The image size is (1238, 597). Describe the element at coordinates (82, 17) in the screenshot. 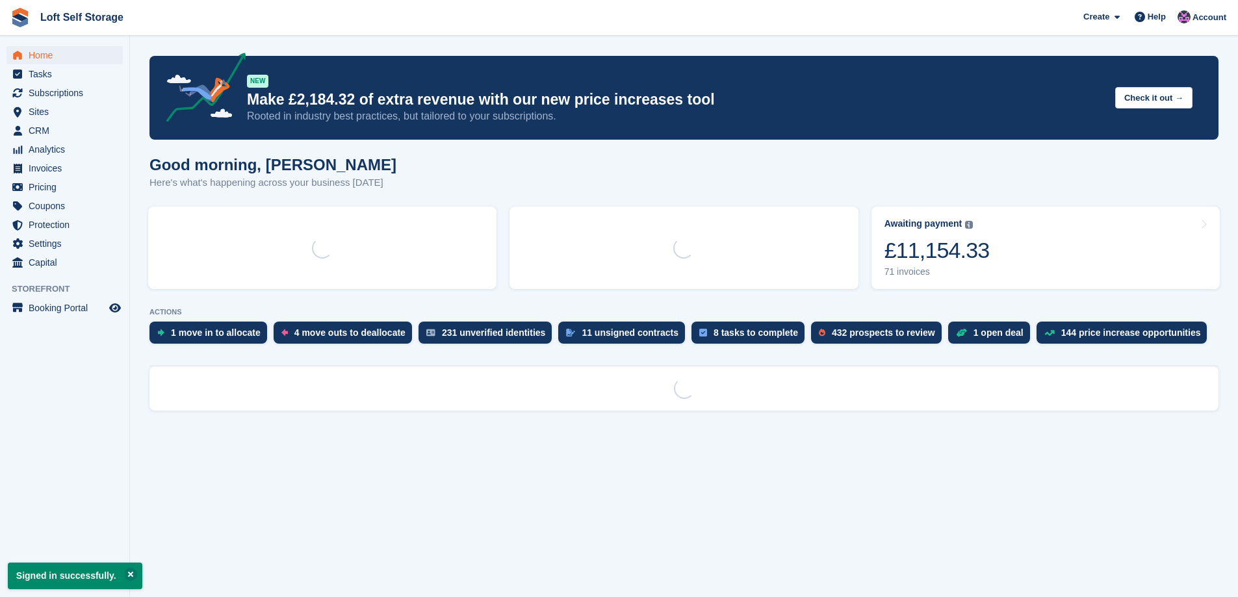

I see `a: Loft Self Storage` at that location.